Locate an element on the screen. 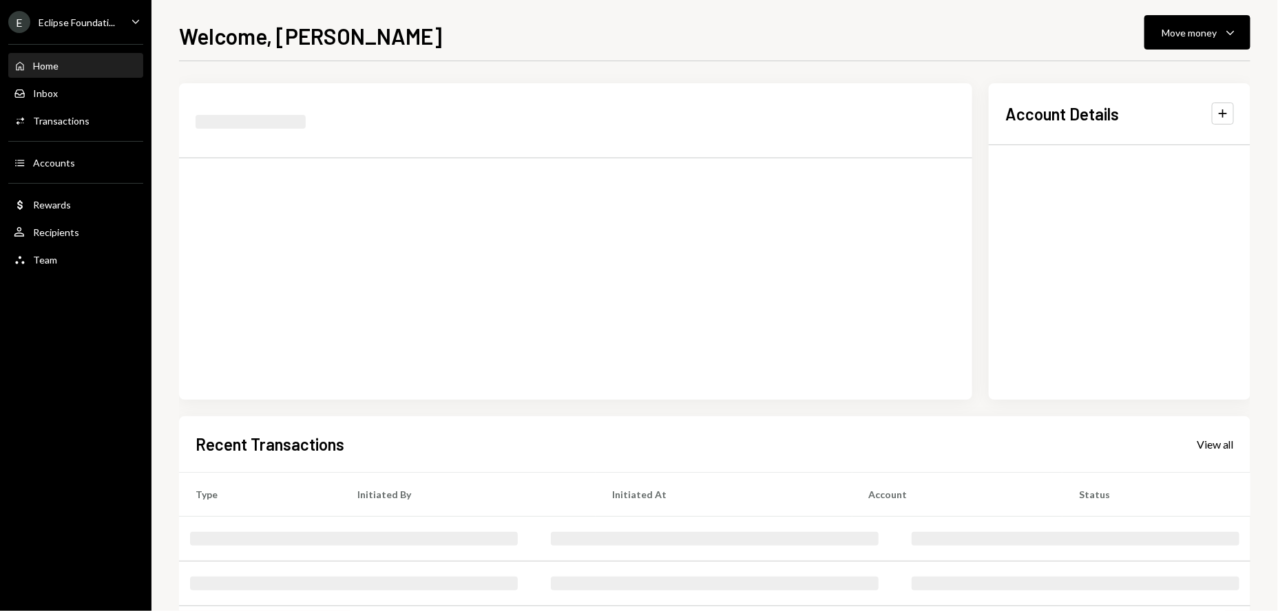  div: Recipients is located at coordinates (56, 232).